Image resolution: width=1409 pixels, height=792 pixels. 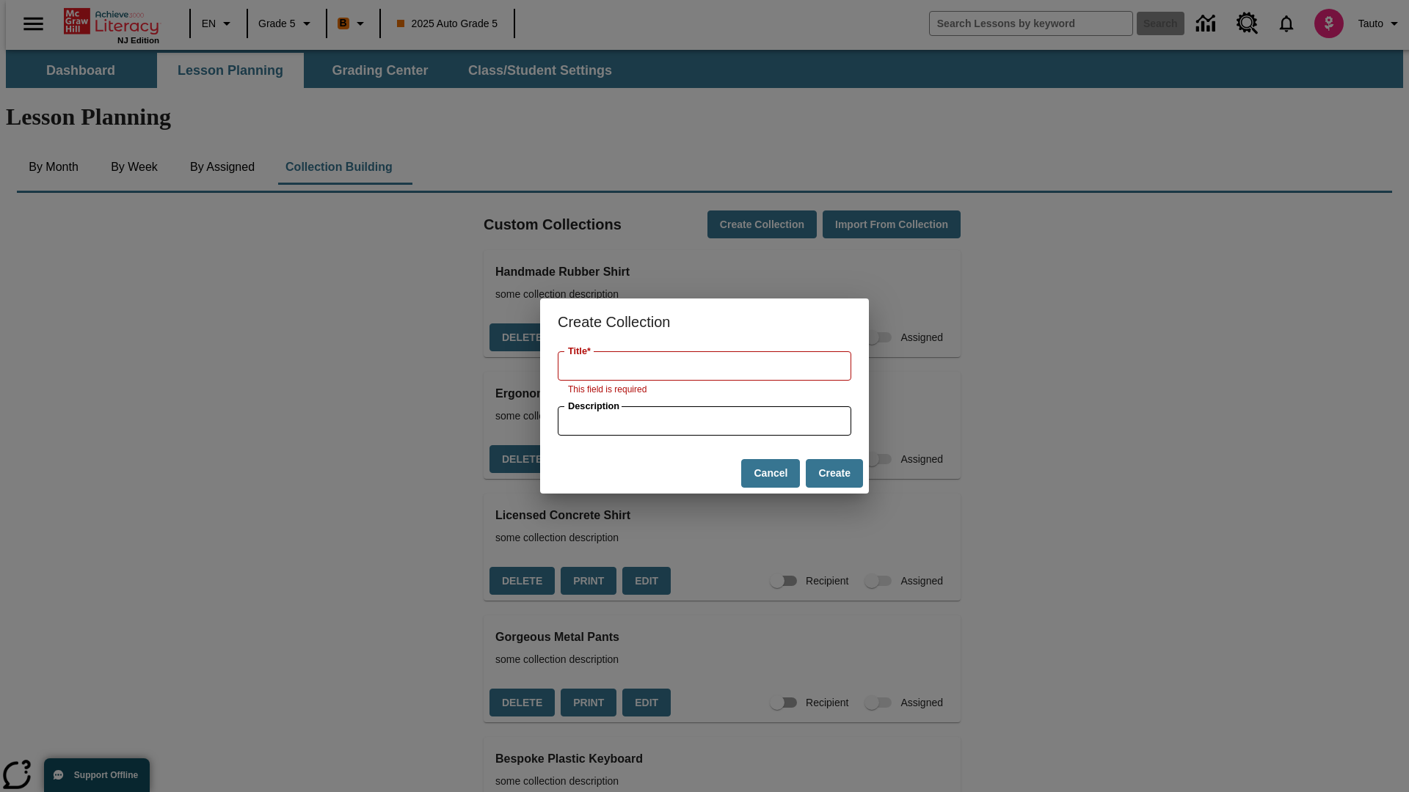 What do you see at coordinates (704, 322) in the screenshot?
I see `h2: Create Collection` at bounding box center [704, 322].